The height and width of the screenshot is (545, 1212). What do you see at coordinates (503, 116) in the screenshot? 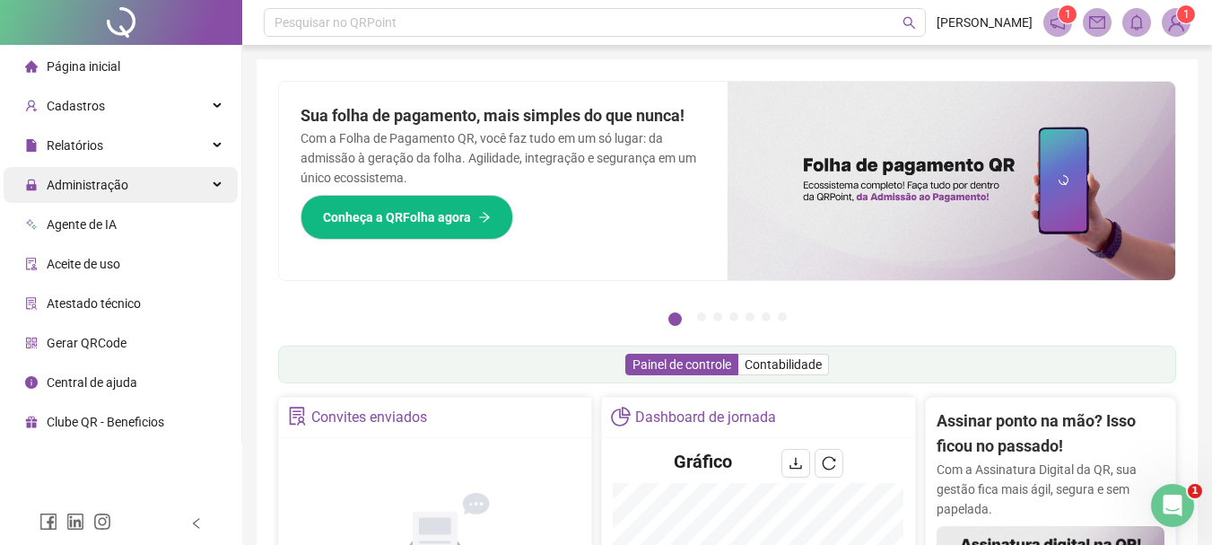
I see `h2: Sua folha de pagamento, mais simples do que nunca!` at bounding box center [503, 116].